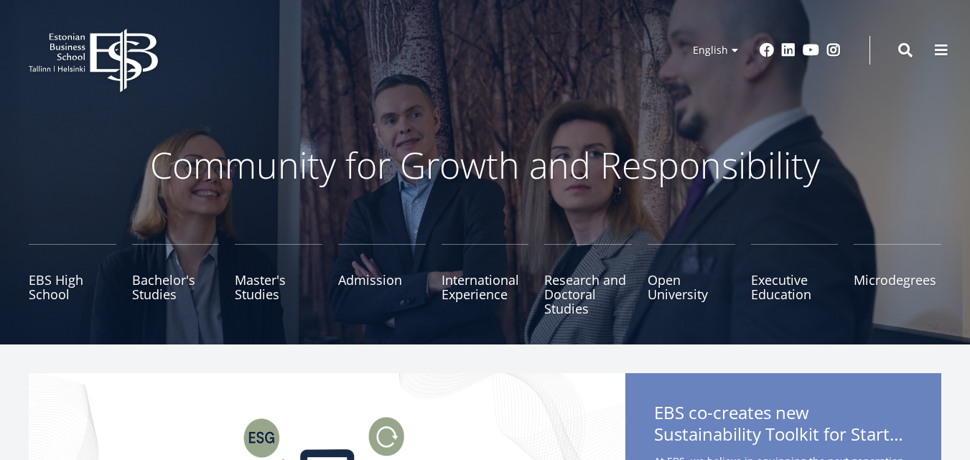 This screenshot has width=970, height=460. What do you see at coordinates (176, 280) in the screenshot?
I see `a: Bachelor's Studies` at bounding box center [176, 280].